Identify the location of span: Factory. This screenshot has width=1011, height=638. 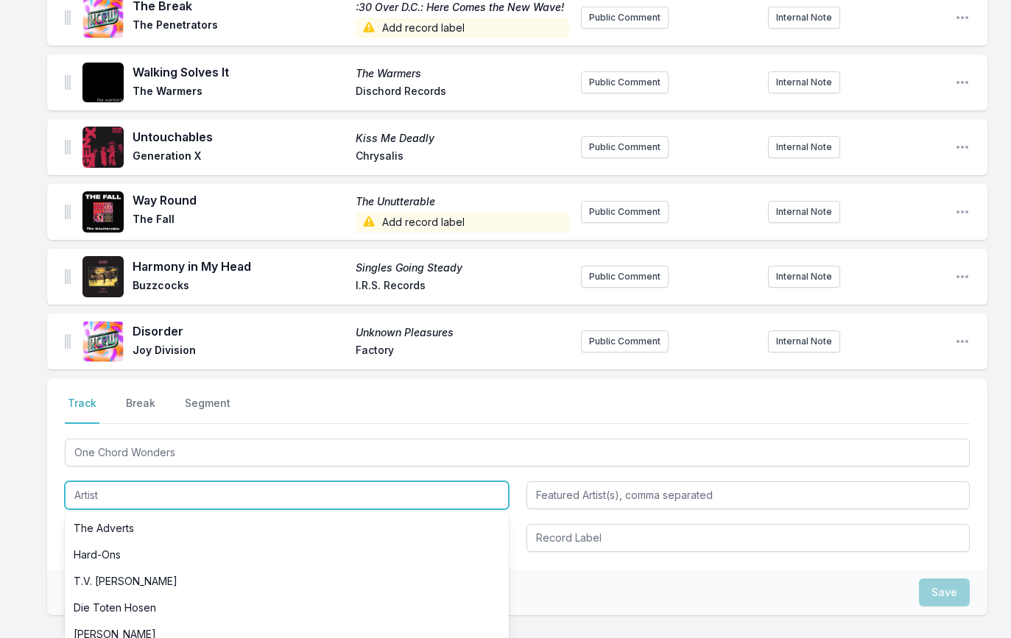
(462, 352).